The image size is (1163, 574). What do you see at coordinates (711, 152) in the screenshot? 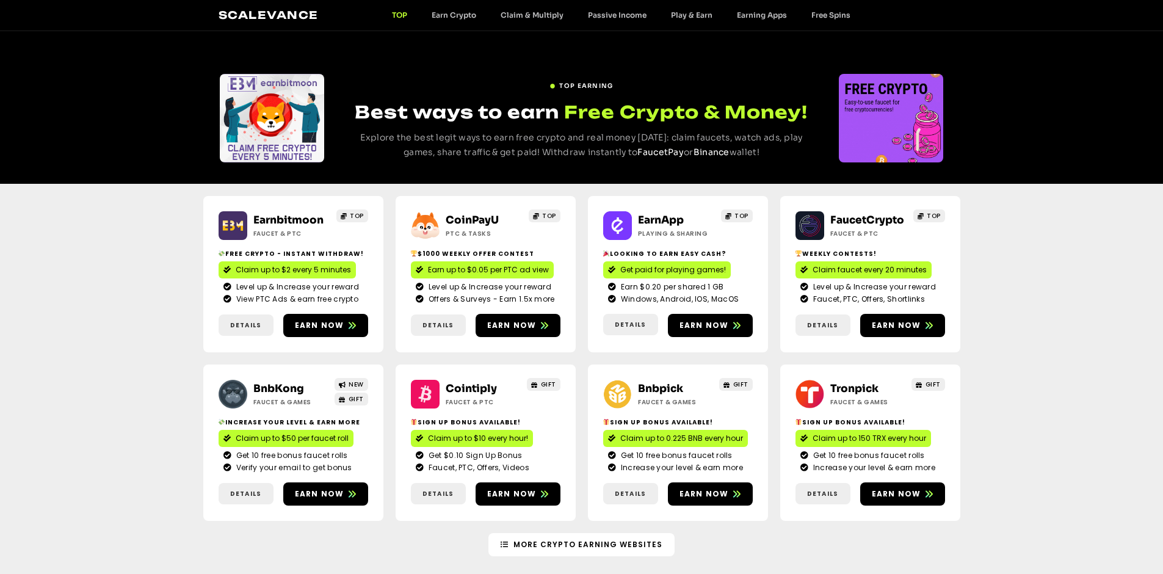
I see `a: Binance` at bounding box center [711, 152].